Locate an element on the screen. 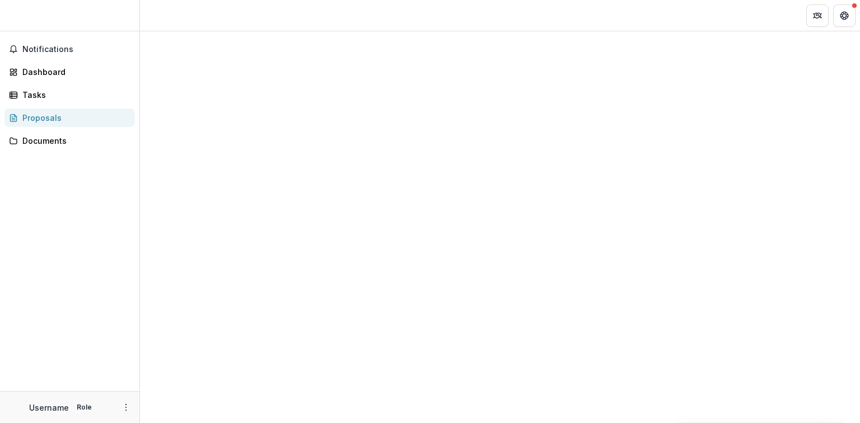  button: Partners is located at coordinates (818, 16).